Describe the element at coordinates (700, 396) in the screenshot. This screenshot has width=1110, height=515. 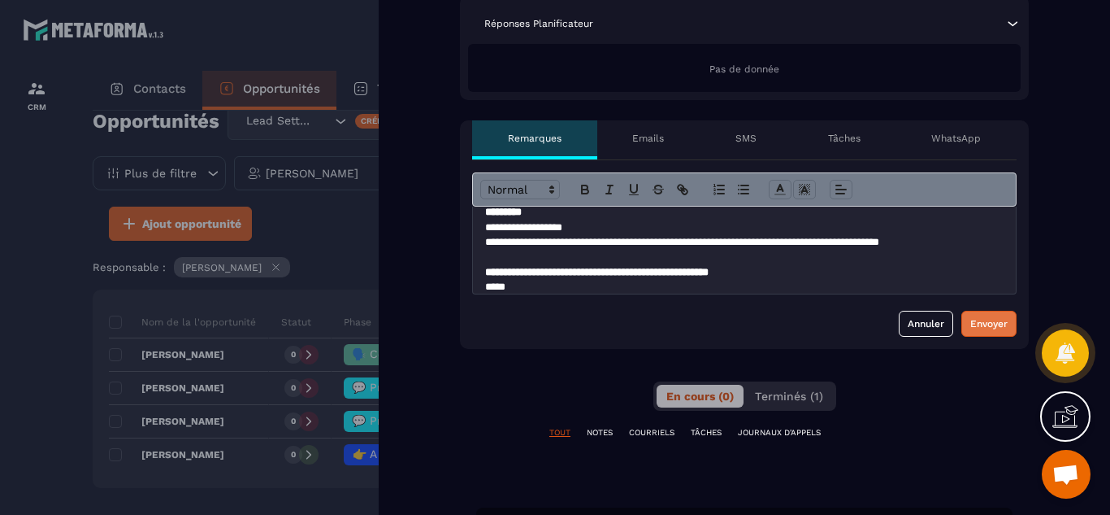
I see `span: En cours (0)` at that location.